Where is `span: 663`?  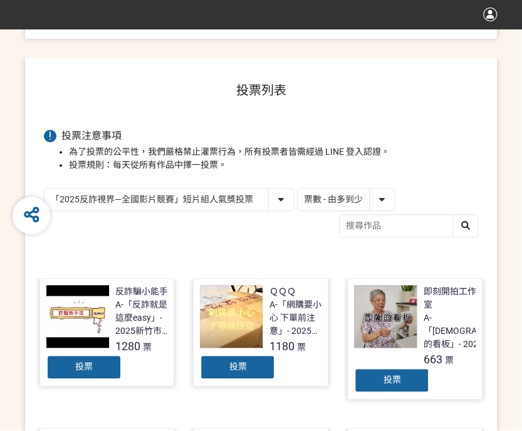
span: 663 is located at coordinates (433, 359).